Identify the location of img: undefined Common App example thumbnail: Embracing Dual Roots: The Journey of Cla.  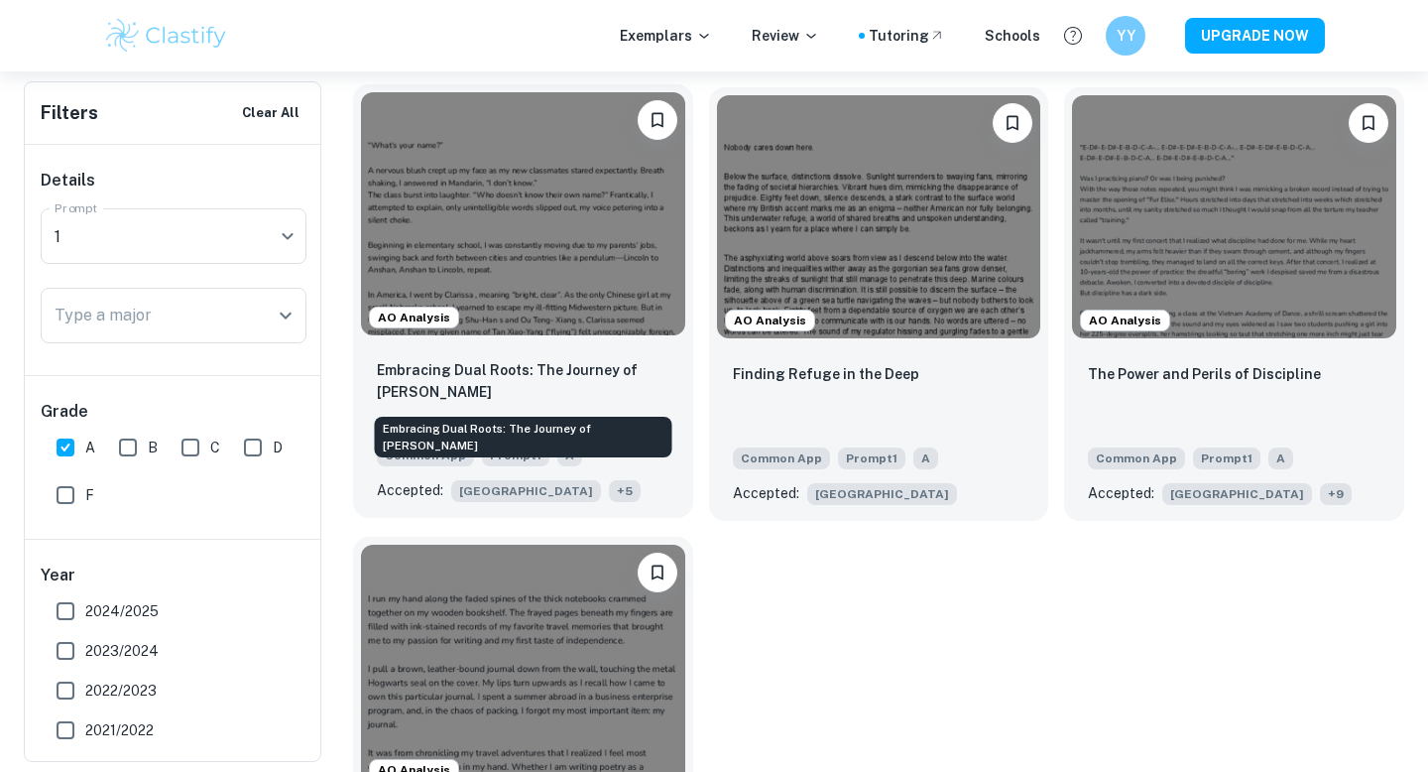
(523, 213).